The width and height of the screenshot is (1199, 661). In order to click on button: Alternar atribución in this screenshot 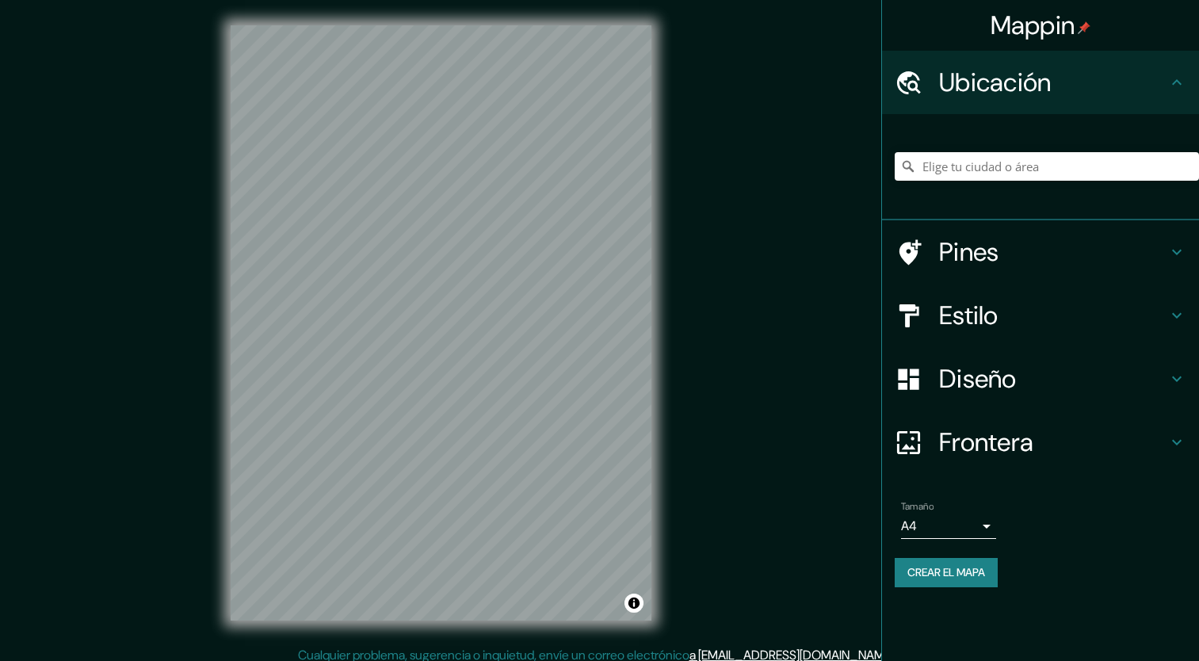, I will do `click(634, 603)`.